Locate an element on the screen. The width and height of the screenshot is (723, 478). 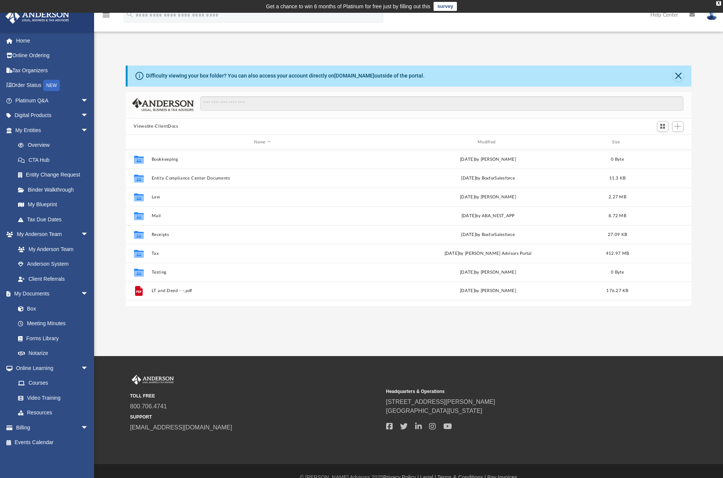
button: Tax is located at coordinates (262, 253).